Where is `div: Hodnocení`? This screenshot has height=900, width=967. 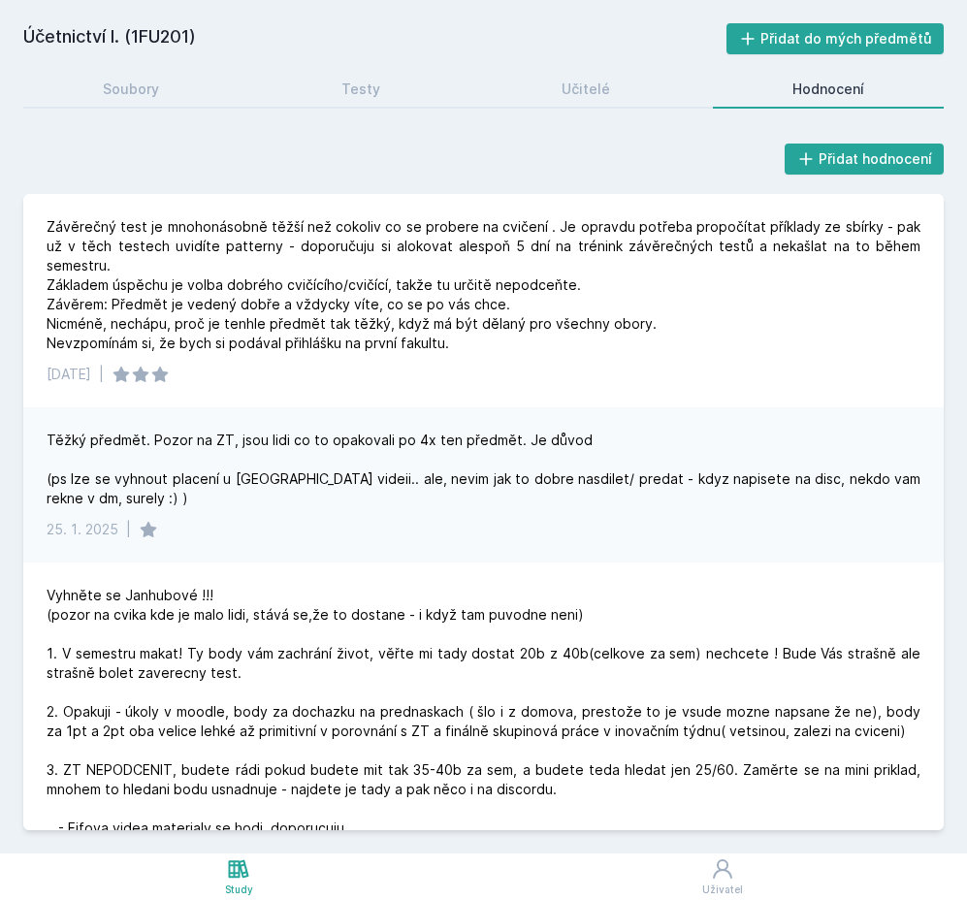 div: Hodnocení is located at coordinates (828, 89).